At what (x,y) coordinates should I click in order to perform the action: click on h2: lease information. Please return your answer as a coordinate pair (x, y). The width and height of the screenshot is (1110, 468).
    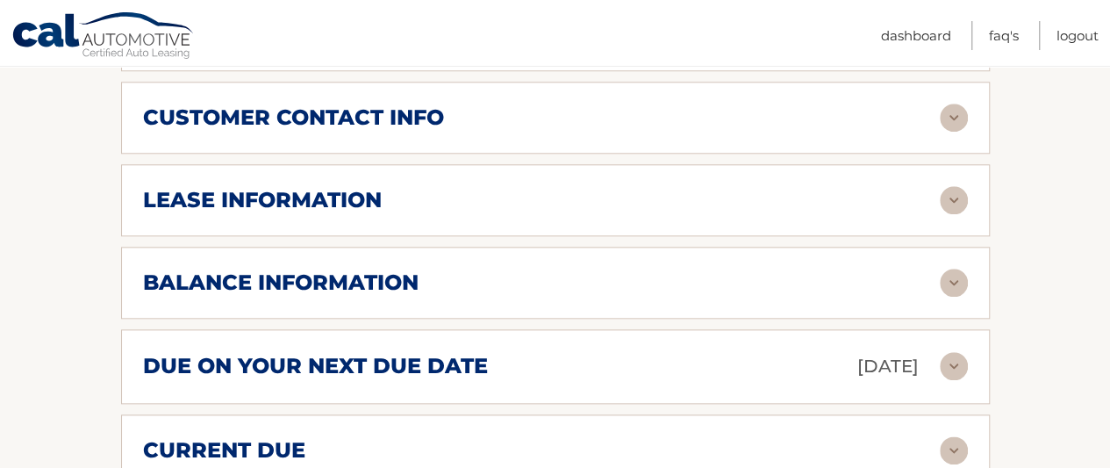
    Looking at the image, I should click on (262, 200).